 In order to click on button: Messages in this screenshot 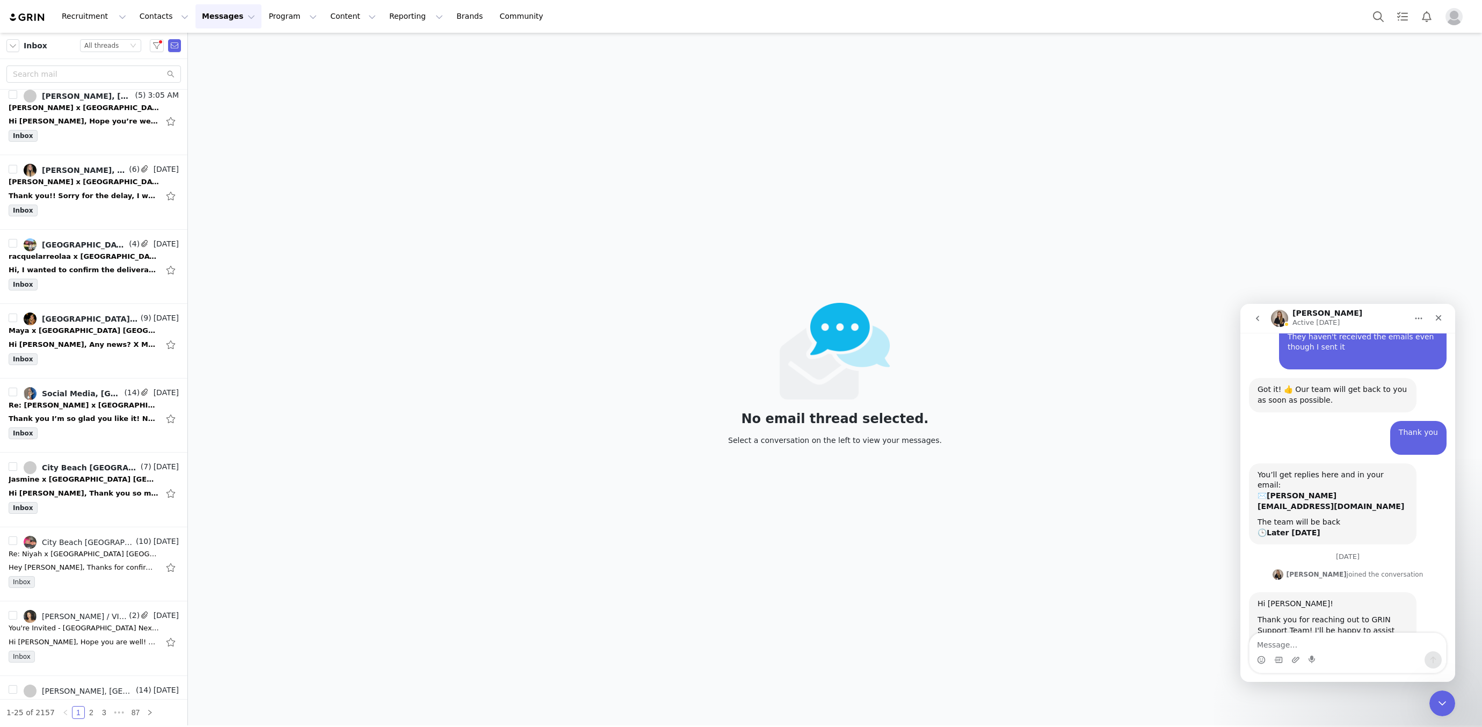, I will do `click(228, 16)`.